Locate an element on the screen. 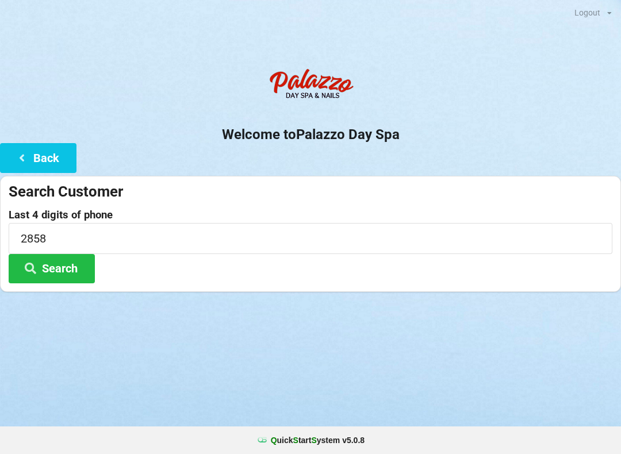 The image size is (621, 454). div: Logout is located at coordinates (587, 13).